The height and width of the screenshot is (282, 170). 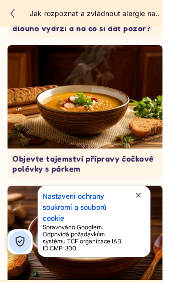 What do you see at coordinates (85, 97) in the screenshot?
I see `img: Čočková polévka s plátky párku a čerstvou petrželkou` at bounding box center [85, 97].